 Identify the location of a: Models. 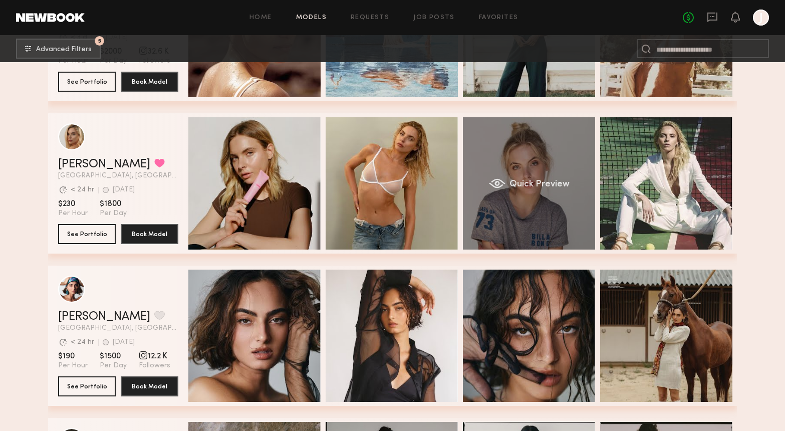
(311, 18).